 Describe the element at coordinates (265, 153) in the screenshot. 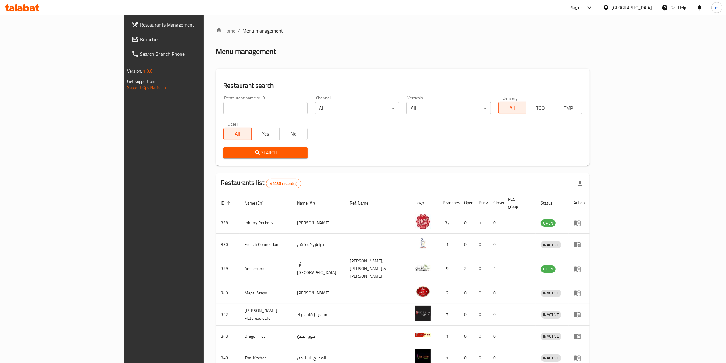

I see `button: Search` at that location.